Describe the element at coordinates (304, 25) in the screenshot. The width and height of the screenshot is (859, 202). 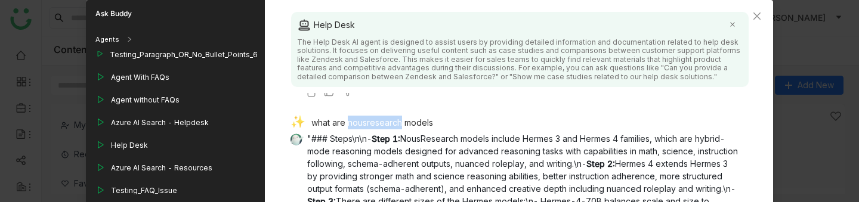
I see `img: agent.svg` at that location.